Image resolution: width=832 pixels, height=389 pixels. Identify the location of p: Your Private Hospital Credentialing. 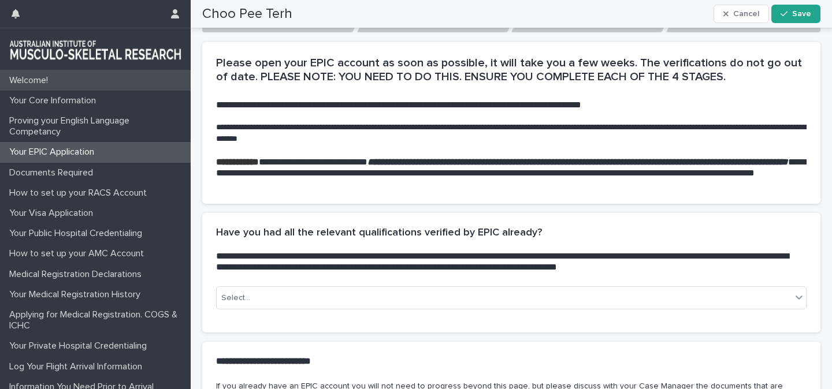
(80, 346).